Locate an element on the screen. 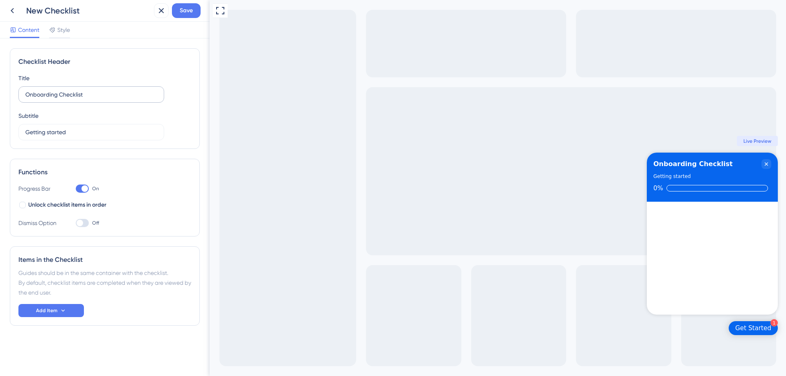 The height and width of the screenshot is (376, 786). span: Style is located at coordinates (63, 30).